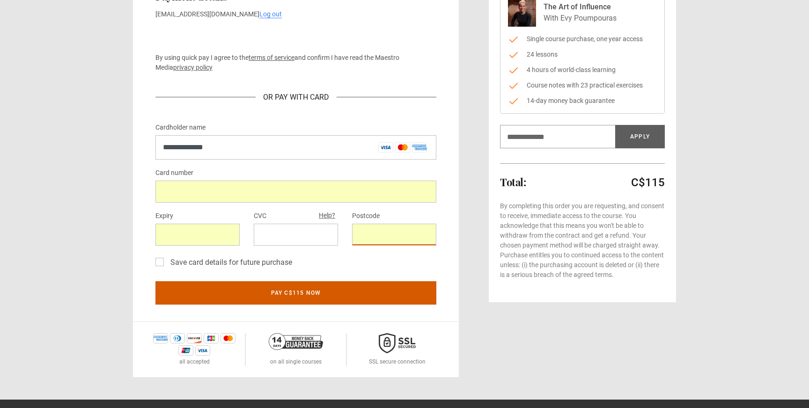  What do you see at coordinates (164, 216) in the screenshot?
I see `label: Expiry` at bounding box center [164, 216].